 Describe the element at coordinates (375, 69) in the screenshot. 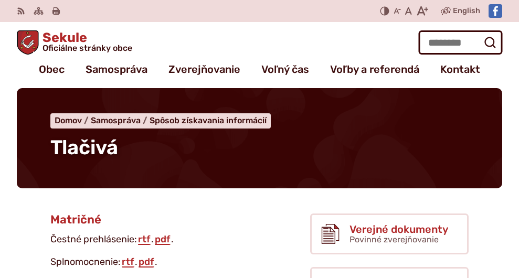

I see `span: Voľby a referendá` at that location.